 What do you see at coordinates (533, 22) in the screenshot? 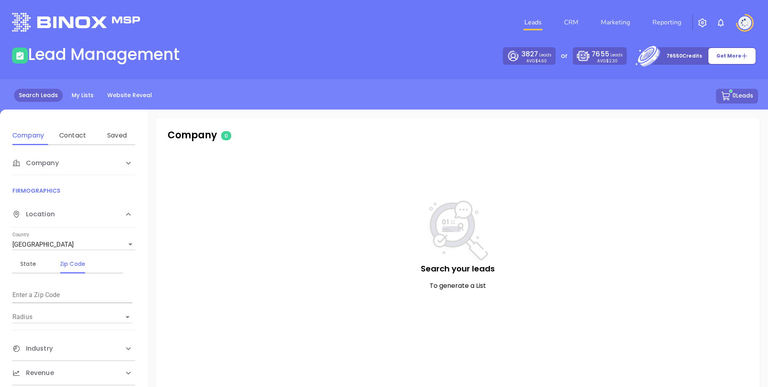
I see `a: Leads` at bounding box center [533, 22].